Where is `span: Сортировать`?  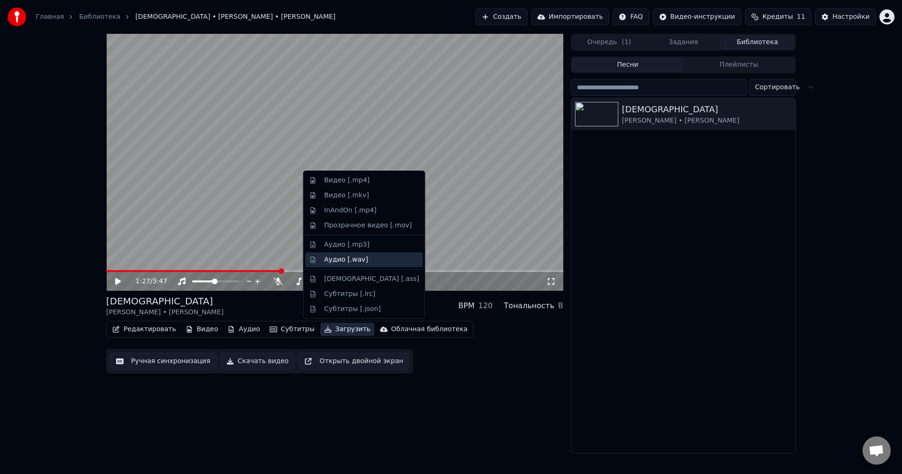 span: Сортировать is located at coordinates (777, 87).